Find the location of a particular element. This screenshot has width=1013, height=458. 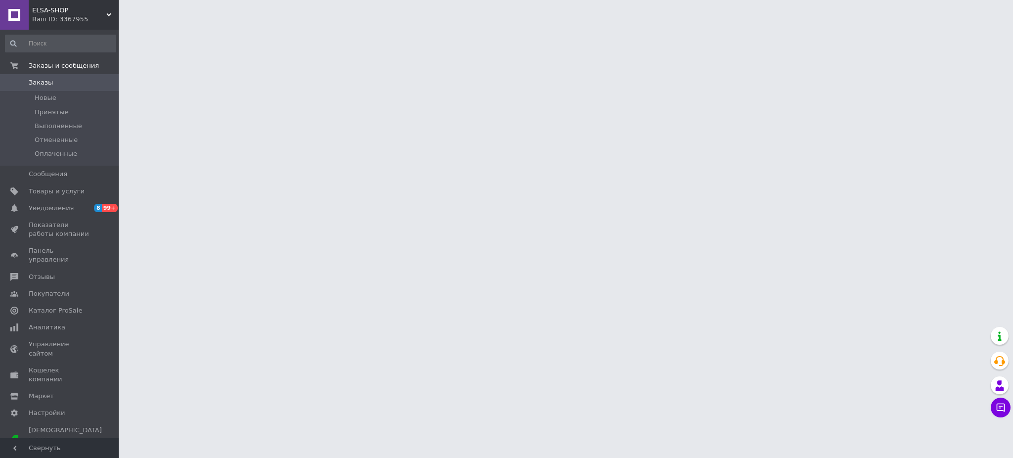

span: Выполненные is located at coordinates (58, 126).